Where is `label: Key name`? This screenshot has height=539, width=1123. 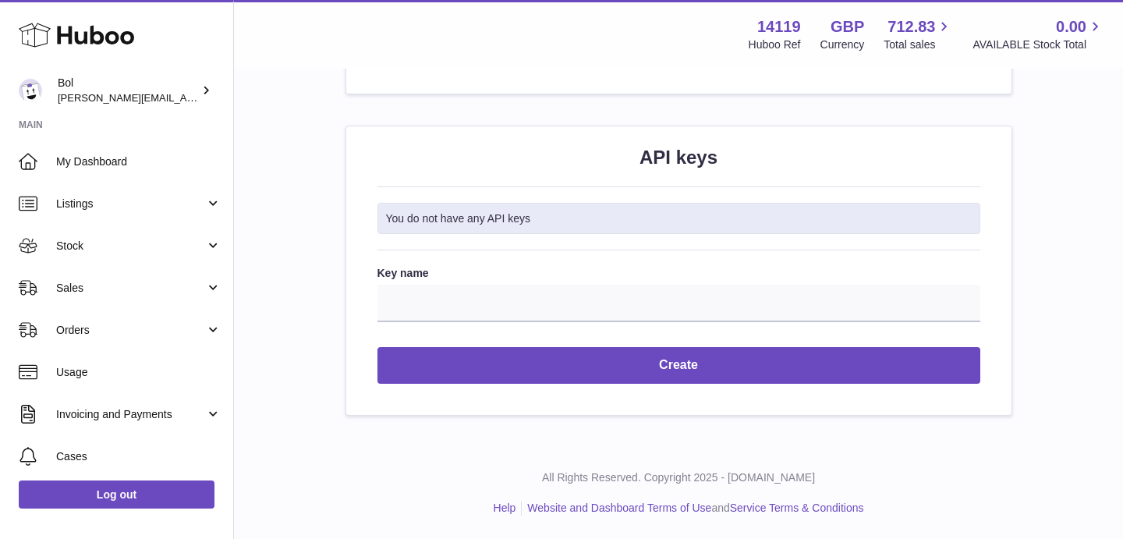
label: Key name is located at coordinates (679, 273).